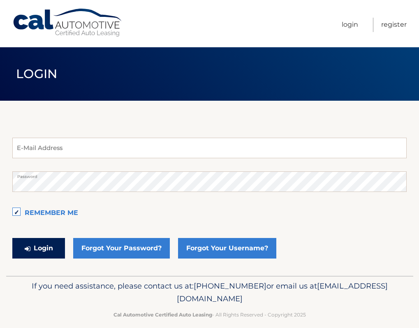 The width and height of the screenshot is (419, 328). What do you see at coordinates (210, 315) in the screenshot?
I see `p: - All Rights Reserved - Copyright 2025` at bounding box center [210, 315].